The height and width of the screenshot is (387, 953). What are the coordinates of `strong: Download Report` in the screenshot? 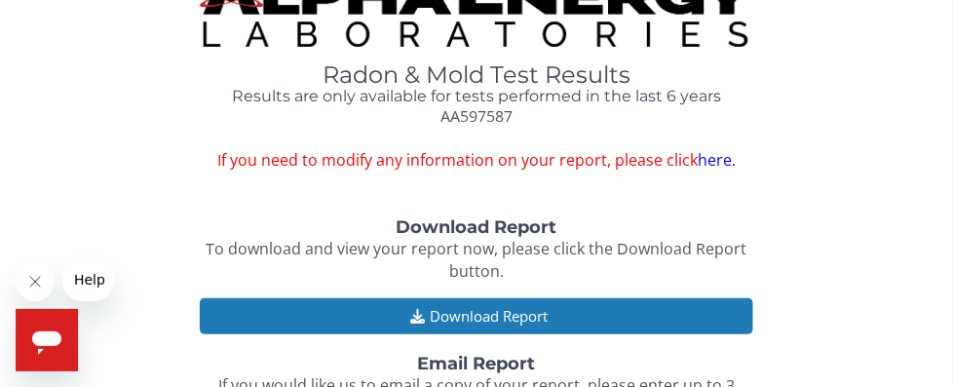 It's located at (475, 227).